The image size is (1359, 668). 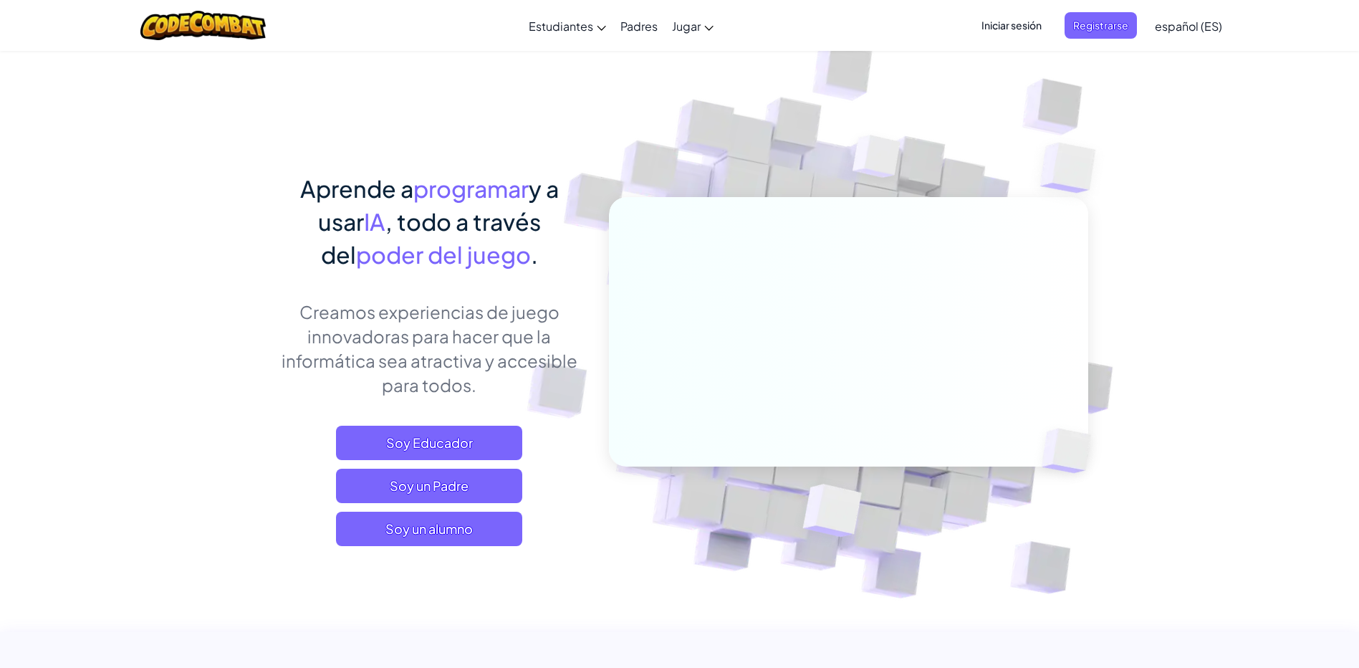 I want to click on a: Padres, so click(x=639, y=26).